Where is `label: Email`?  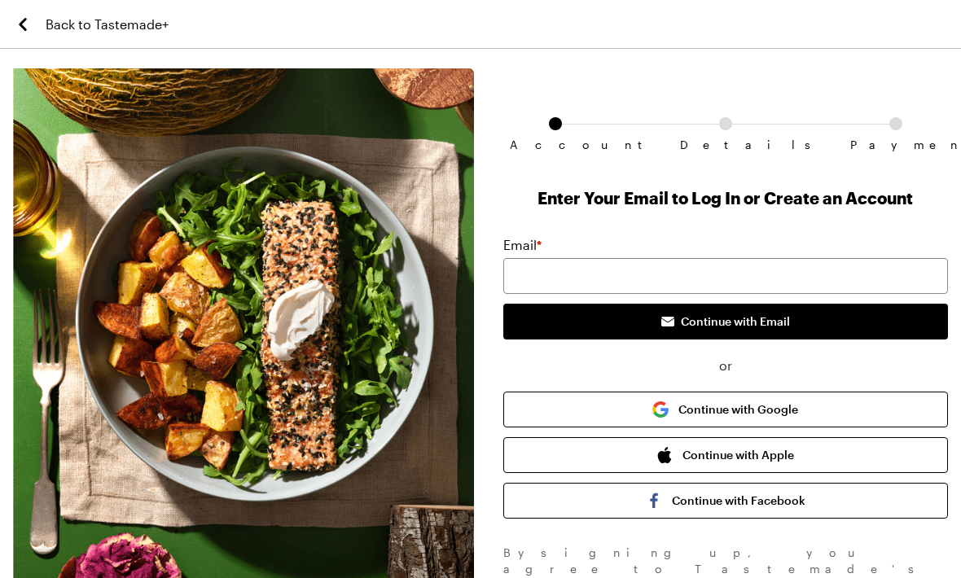 label: Email is located at coordinates (522, 245).